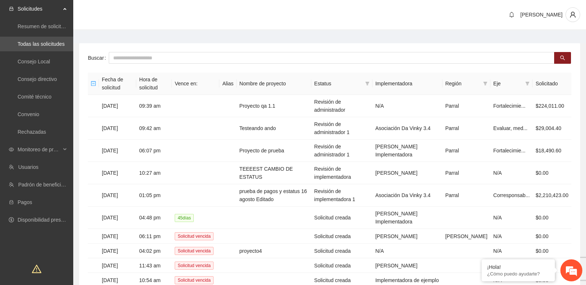  I want to click on td: $18,490.60, so click(552, 150).